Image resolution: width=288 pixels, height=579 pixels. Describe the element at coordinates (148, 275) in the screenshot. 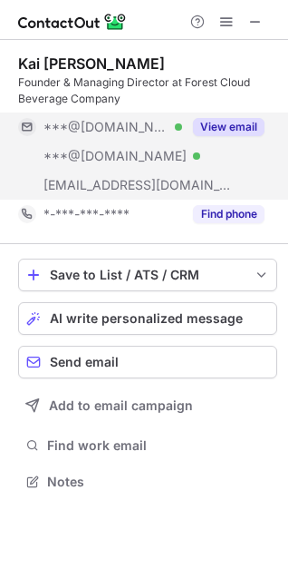

I see `button: save-profile-one-click` at that location.